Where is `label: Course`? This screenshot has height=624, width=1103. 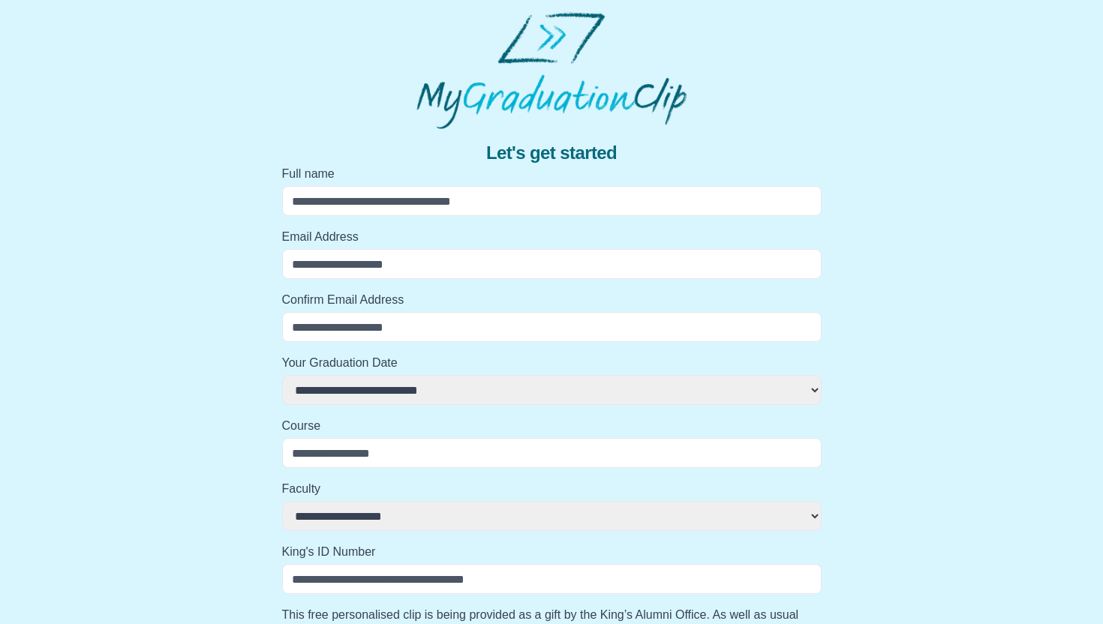 label: Course is located at coordinates (552, 426).